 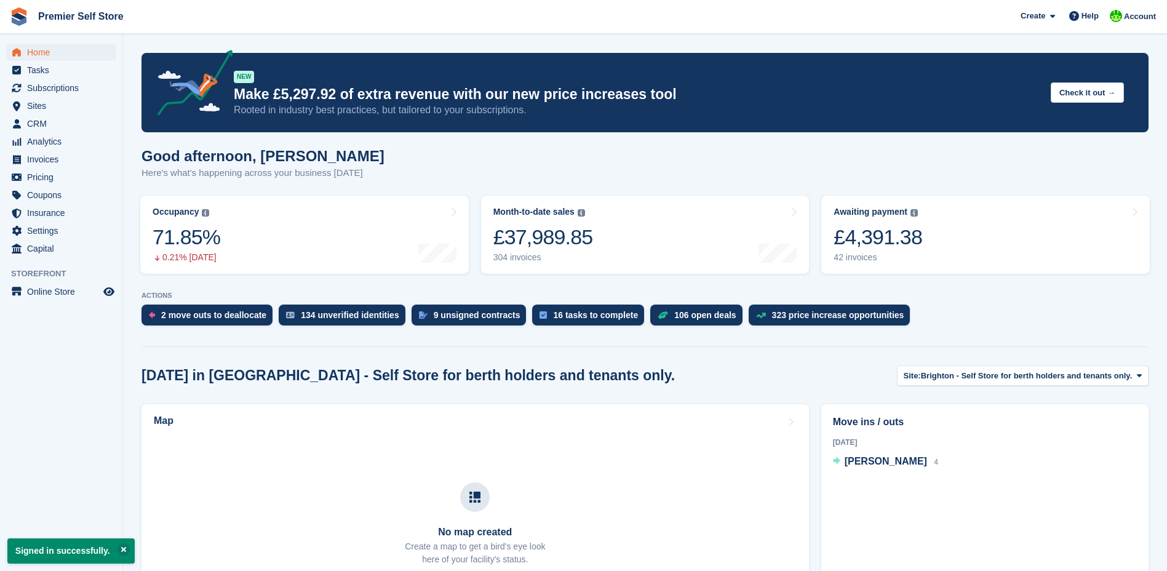 What do you see at coordinates (164, 421) in the screenshot?
I see `h2: Map` at bounding box center [164, 421].